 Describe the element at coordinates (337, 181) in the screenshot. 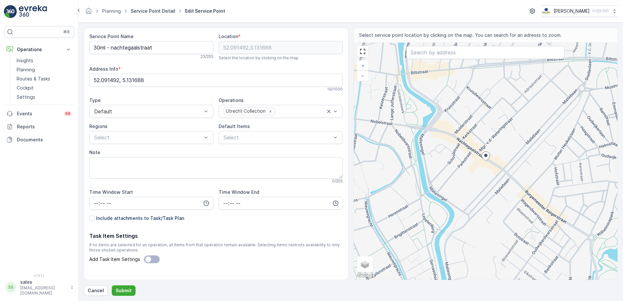

I see `p: 0 / 255` at that location.